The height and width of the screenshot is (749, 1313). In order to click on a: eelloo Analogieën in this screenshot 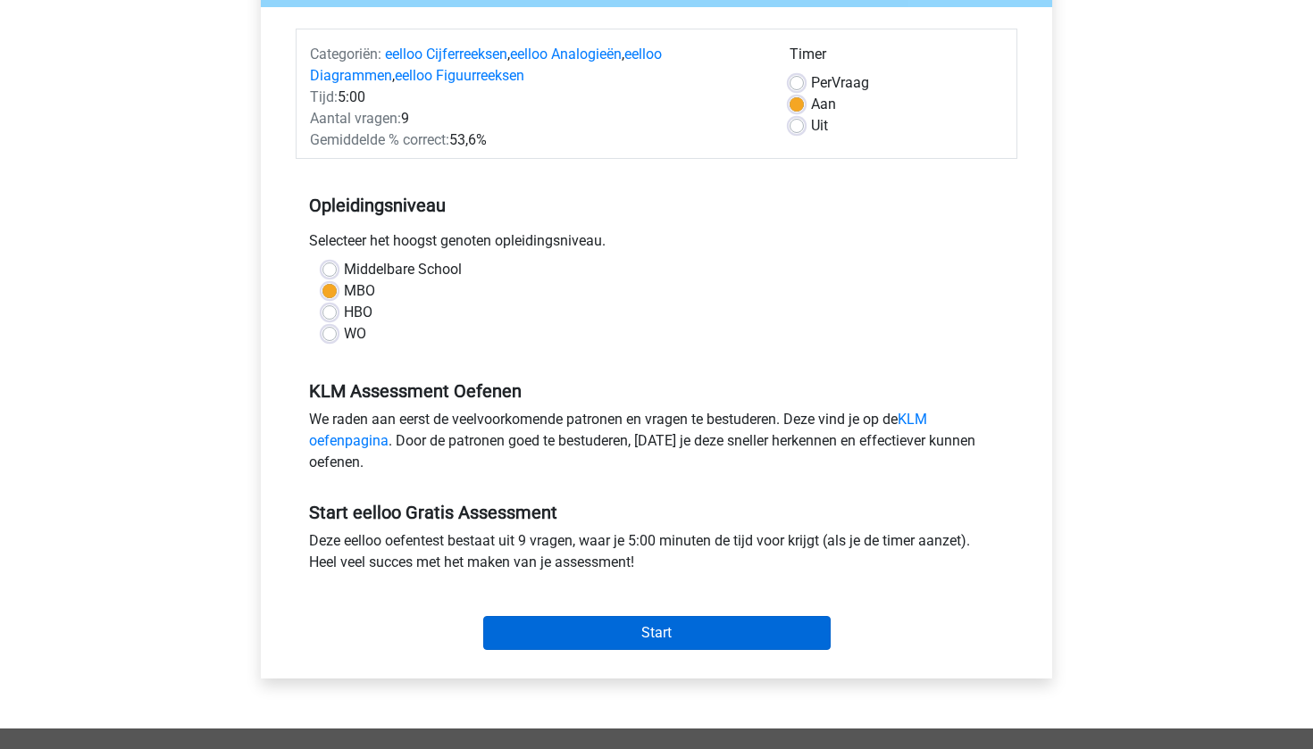, I will do `click(565, 54)`.